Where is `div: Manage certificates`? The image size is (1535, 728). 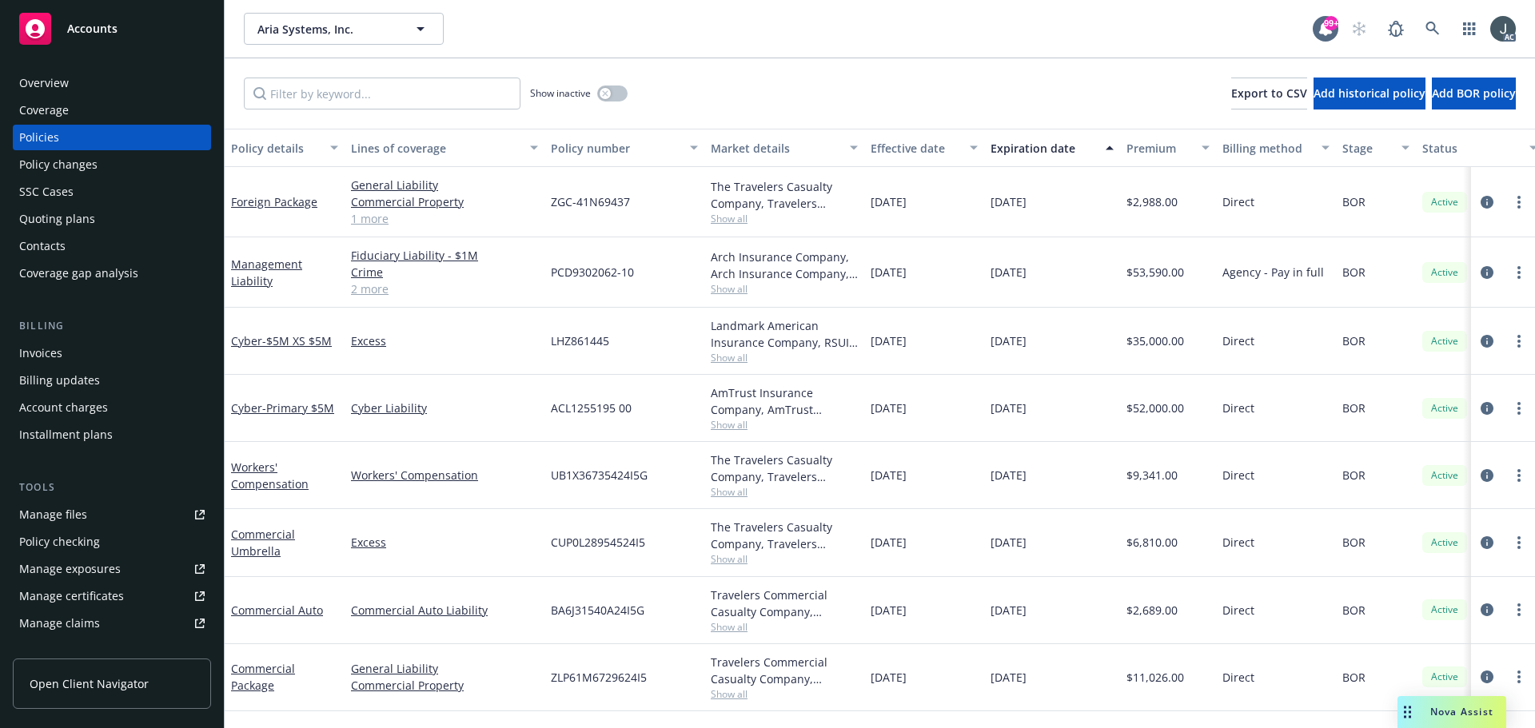
div: Manage certificates is located at coordinates (71, 596).